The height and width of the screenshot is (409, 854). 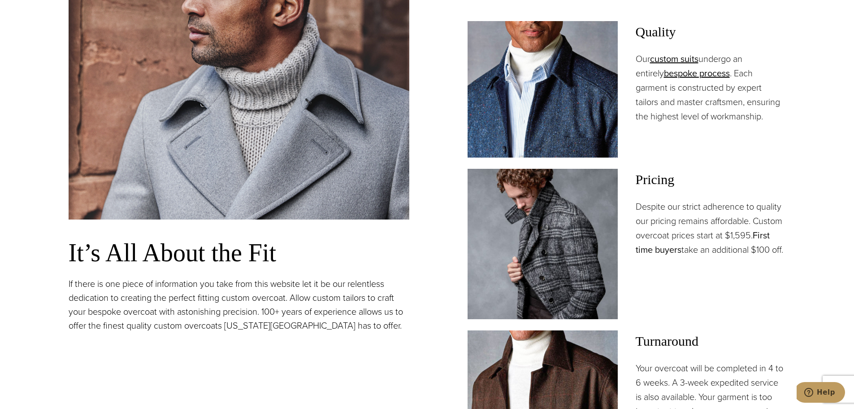 I want to click on p: Our undergo an entirely . Each garment is constructed by expert tailors and master craftsmen, ens..., so click(x=711, y=87).